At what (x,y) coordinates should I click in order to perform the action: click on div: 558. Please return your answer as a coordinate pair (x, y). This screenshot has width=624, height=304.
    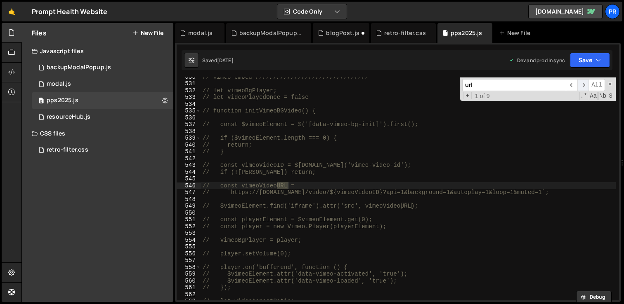
    Looking at the image, I should click on (188, 268).